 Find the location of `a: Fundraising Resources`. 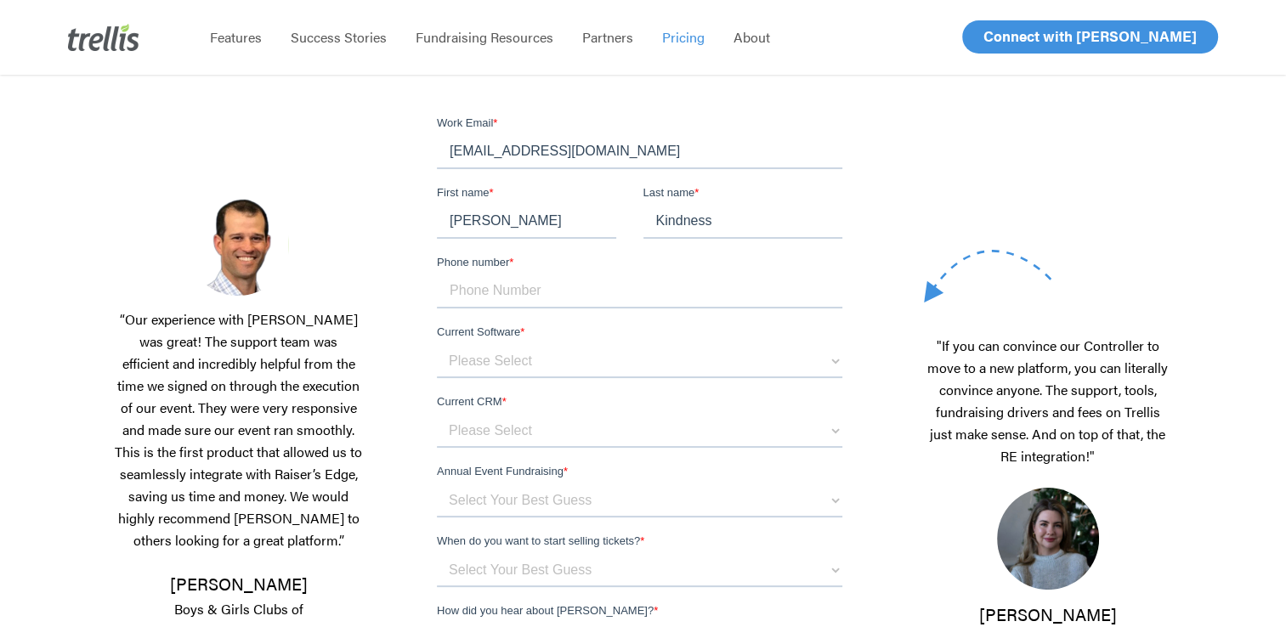

a: Fundraising Resources is located at coordinates (484, 37).